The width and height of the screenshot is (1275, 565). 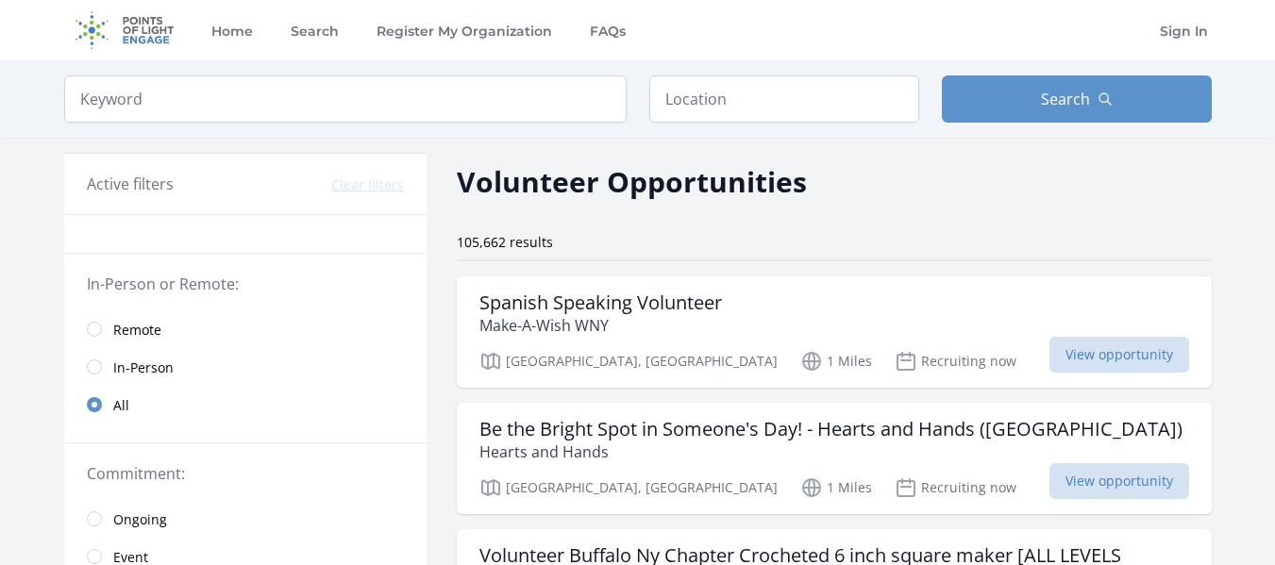 What do you see at coordinates (245, 367) in the screenshot?
I see `a: In-Person` at bounding box center [245, 367].